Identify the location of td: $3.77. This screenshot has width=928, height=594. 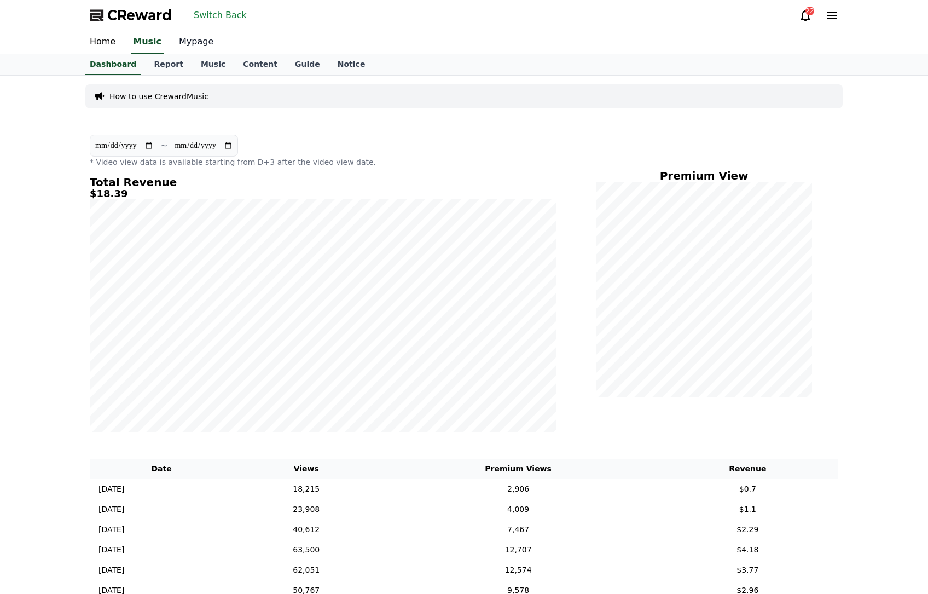
(748, 570).